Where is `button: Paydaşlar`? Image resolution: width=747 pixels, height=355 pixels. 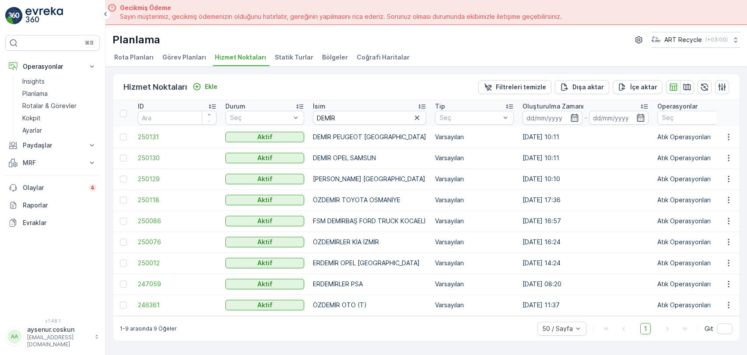
button: Paydaşlar is located at coordinates (53, 145).